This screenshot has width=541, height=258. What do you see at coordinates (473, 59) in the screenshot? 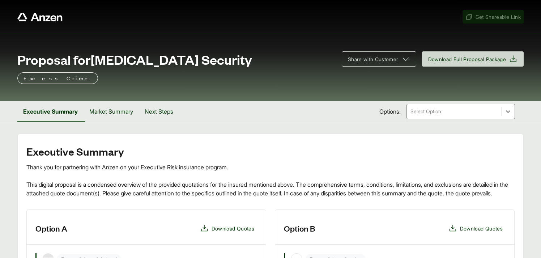
I see `a: Download Full Proposal Package` at bounding box center [473, 59].